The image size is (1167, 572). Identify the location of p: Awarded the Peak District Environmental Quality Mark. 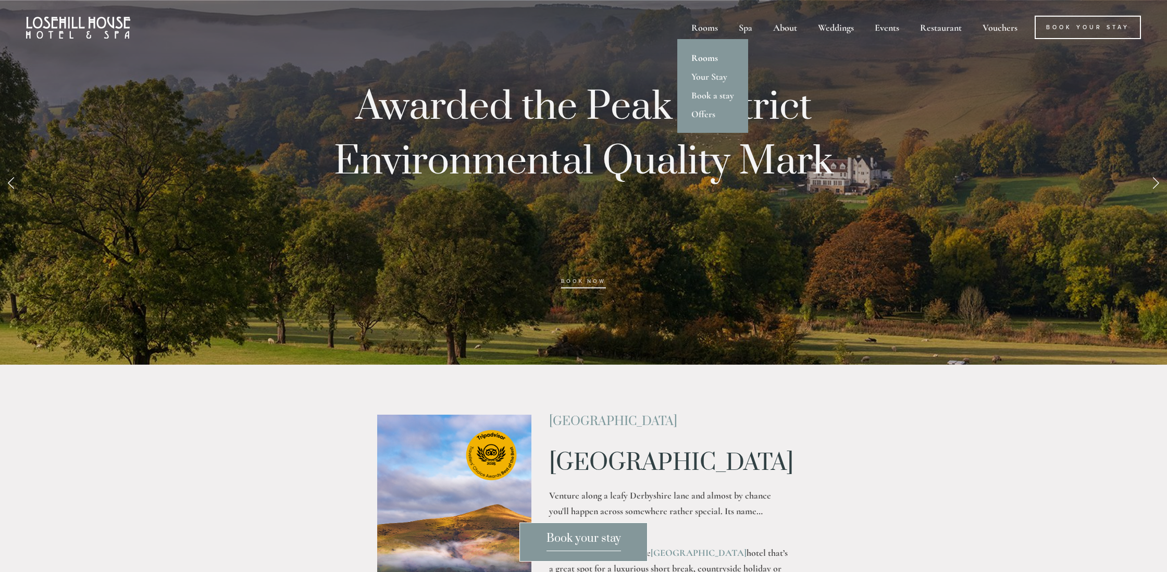
(584, 189).